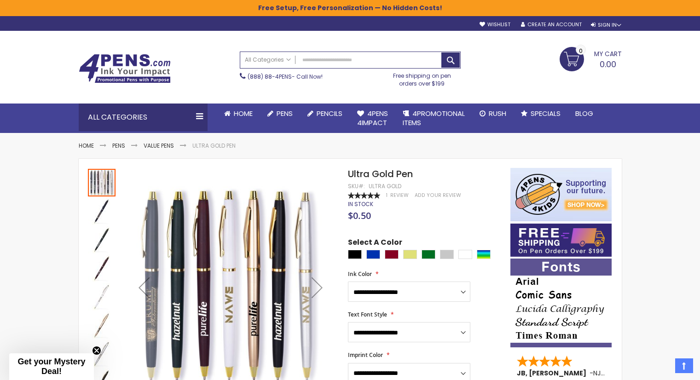  What do you see at coordinates (434, 118) in the screenshot?
I see `a: 4PROMOTIONALITEMS` at bounding box center [434, 118].